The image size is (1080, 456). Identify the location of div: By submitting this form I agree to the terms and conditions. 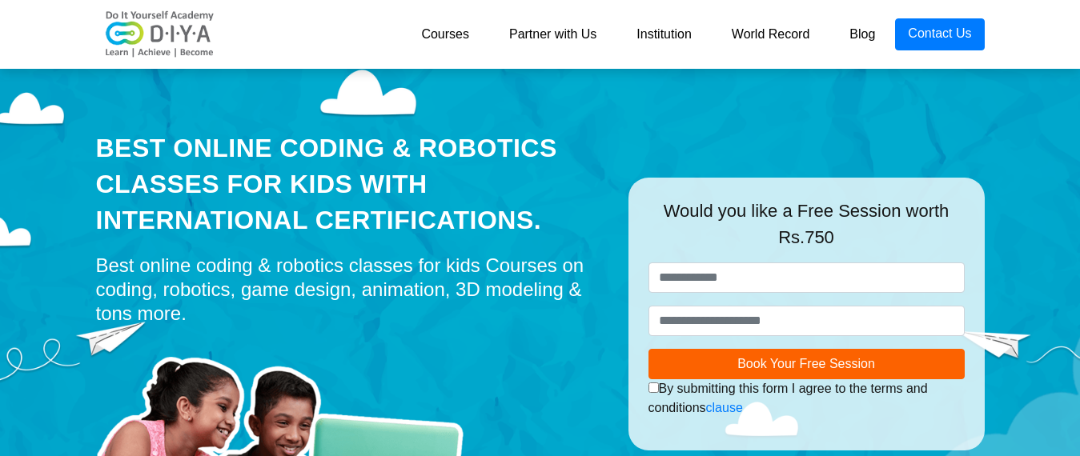
(806, 399).